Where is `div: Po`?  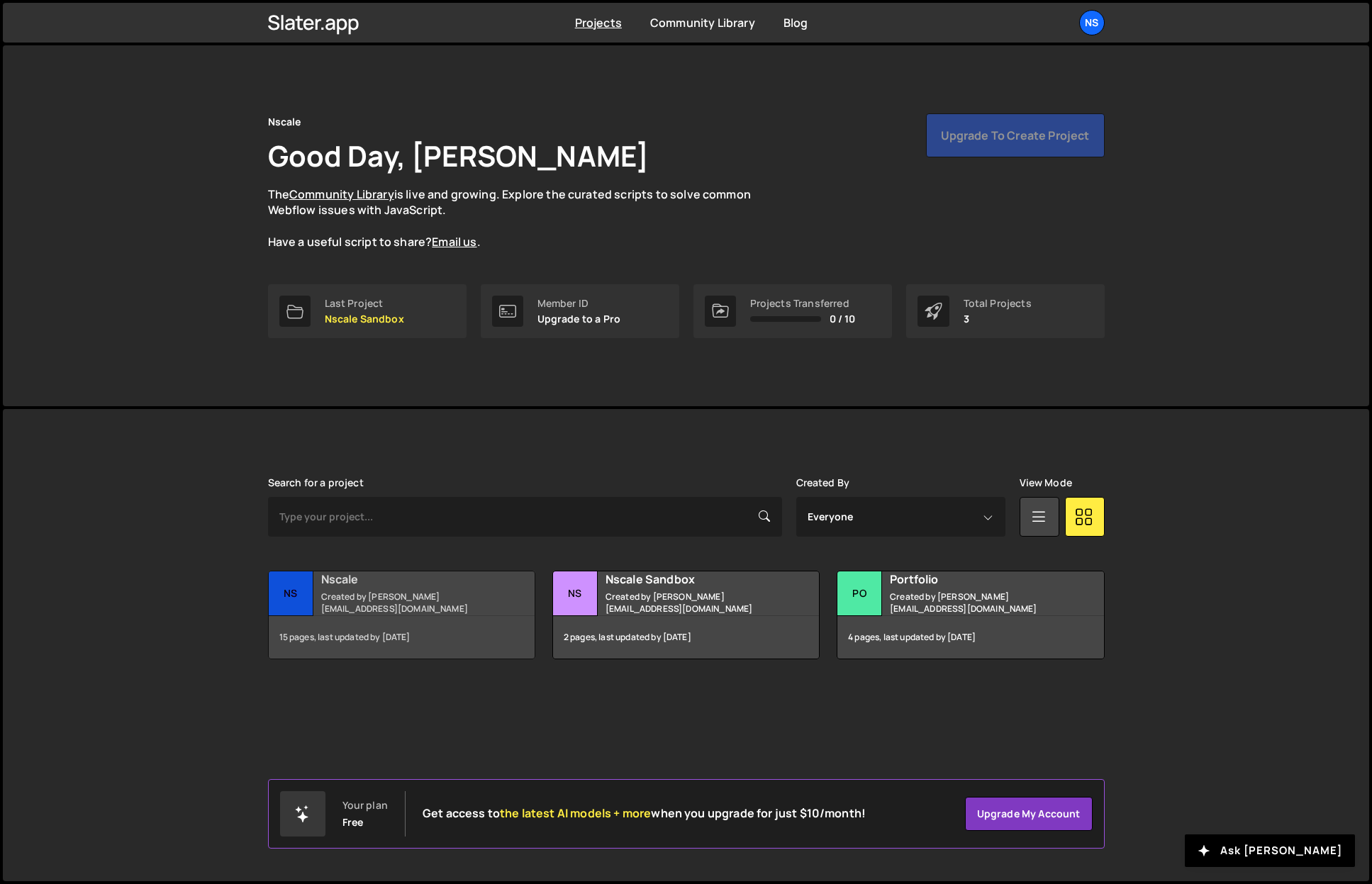
div: Po is located at coordinates (860, 593).